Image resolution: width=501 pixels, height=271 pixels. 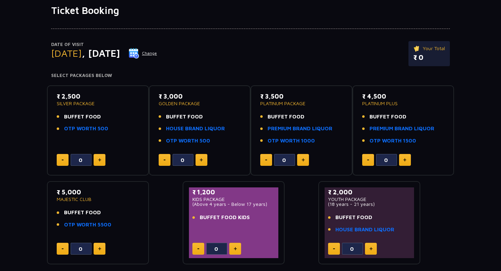 What do you see at coordinates (393, 141) in the screenshot?
I see `a: OTP WORTH 1500` at bounding box center [393, 141].